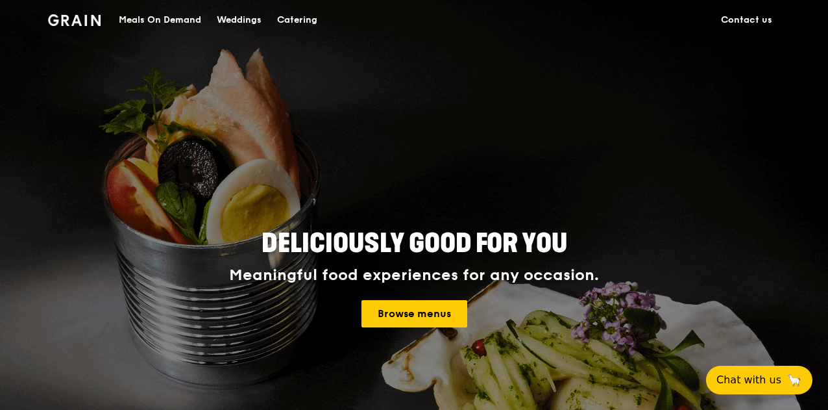 This screenshot has height=410, width=828. I want to click on div: Meals On Demand, so click(160, 20).